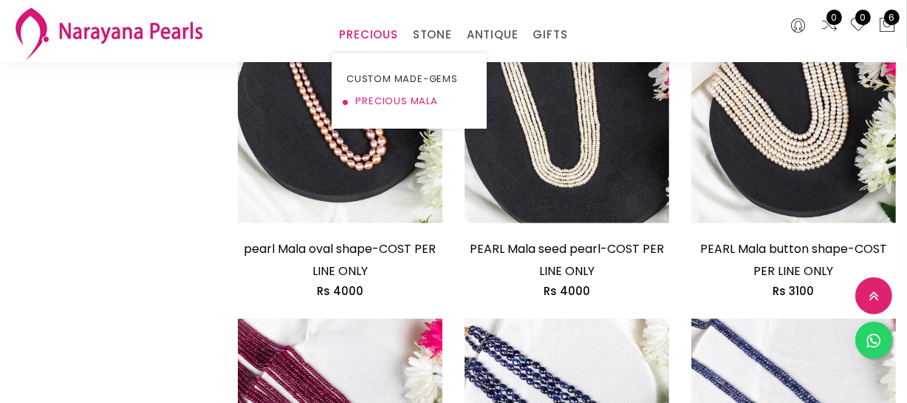 The width and height of the screenshot is (907, 403). Describe the element at coordinates (368, 35) in the screenshot. I see `a: PRECIOUS` at that location.